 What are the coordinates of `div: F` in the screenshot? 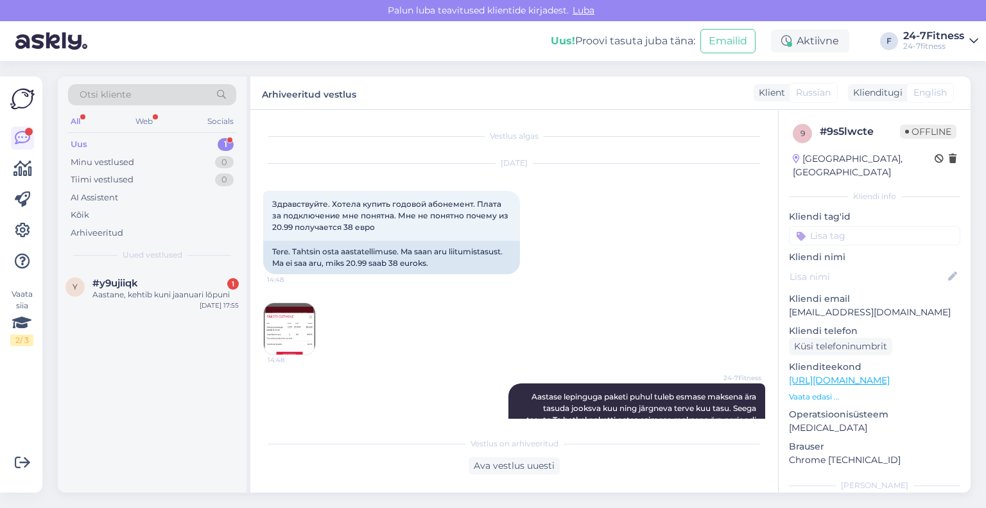 It's located at (889, 41).